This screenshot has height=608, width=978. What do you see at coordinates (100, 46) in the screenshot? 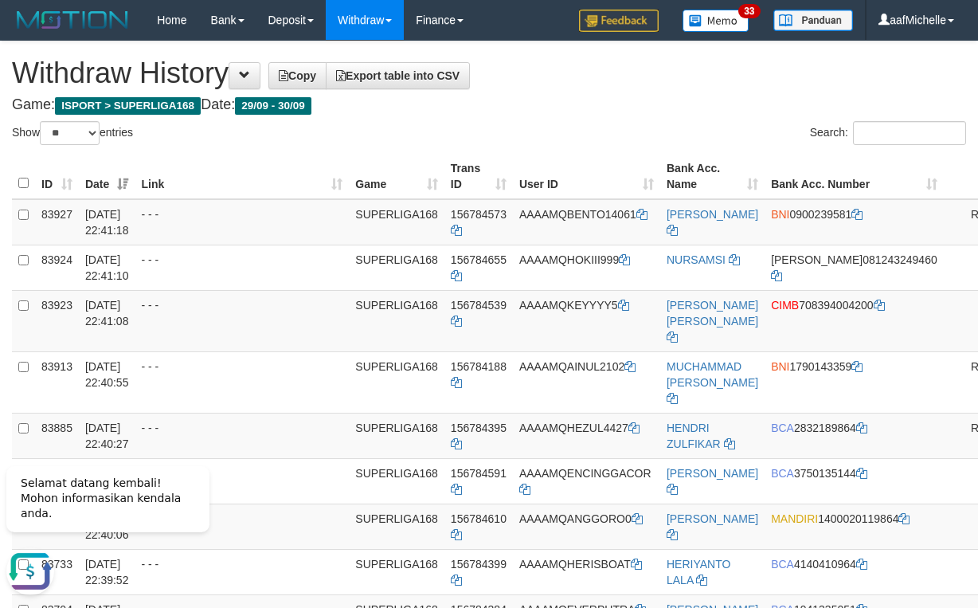
I see `span: Selamat datang kembali! Mohon informasikan kendala anda.` at bounding box center [100, 46].